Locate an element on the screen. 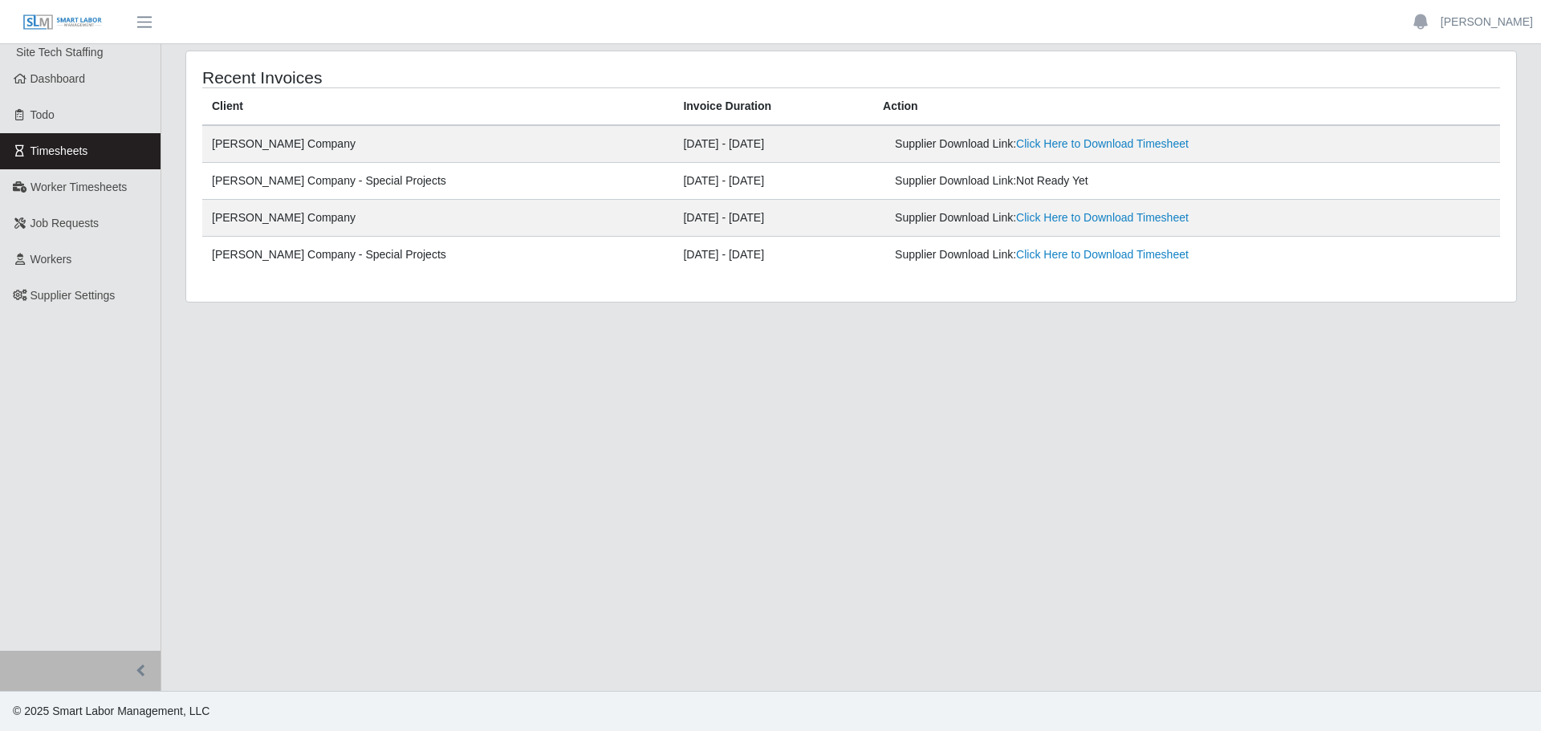  span: © 2025 Smart Labor Management, LLC is located at coordinates (111, 711).